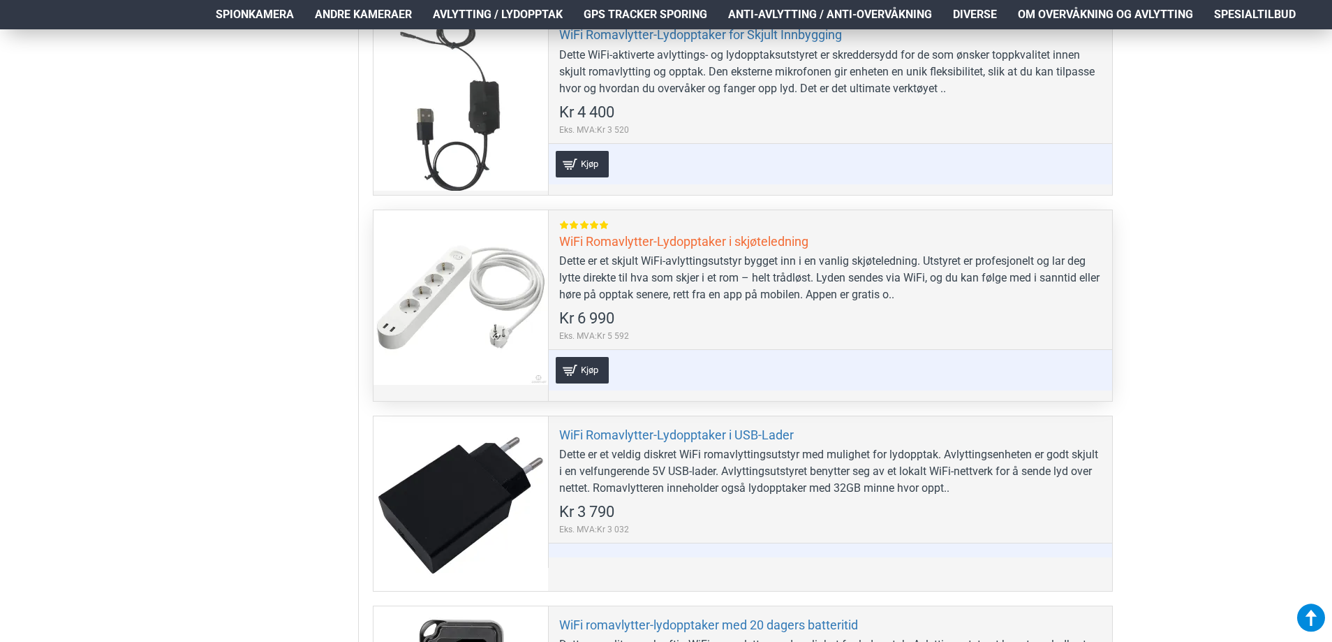 The height and width of the screenshot is (642, 1332). I want to click on img: tab_keywords_by_traffic_grey.svg, so click(145, 87).